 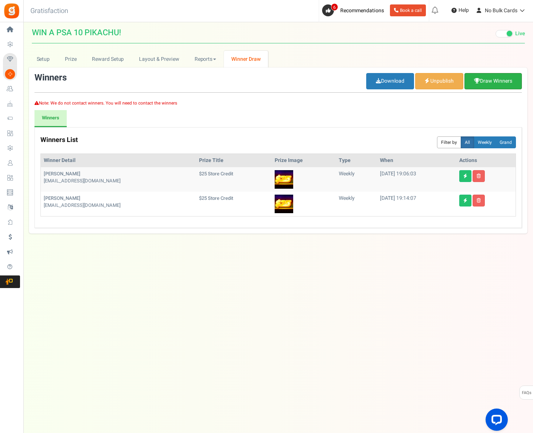 What do you see at coordinates (71, 59) in the screenshot?
I see `a: Prize` at bounding box center [71, 59].